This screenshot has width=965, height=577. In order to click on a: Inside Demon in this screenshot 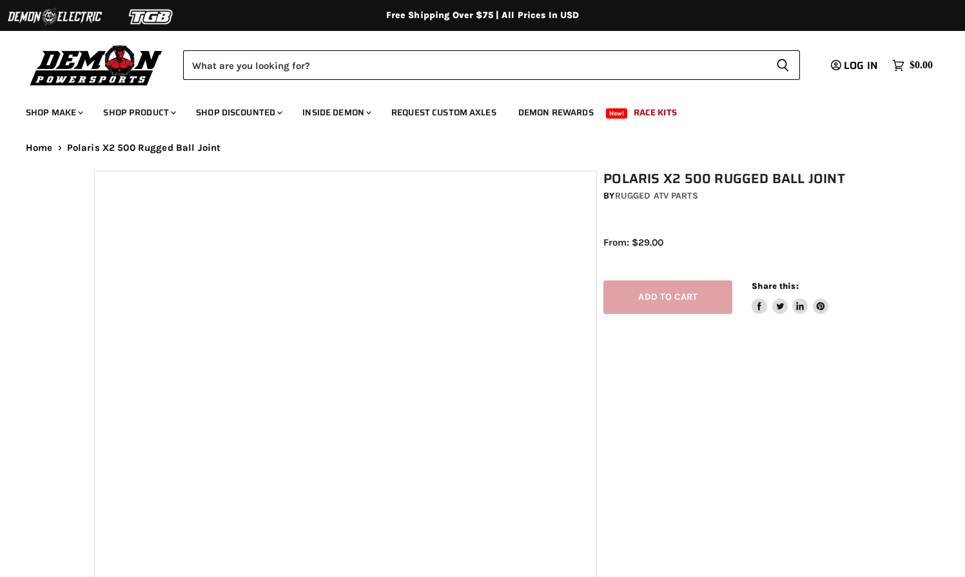, I will do `click(336, 112)`.